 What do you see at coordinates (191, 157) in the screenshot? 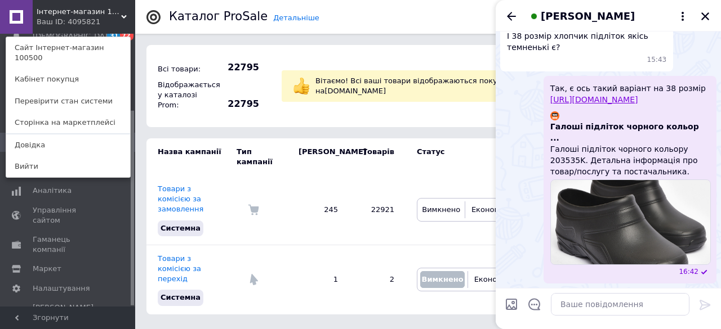
I see `td: Назва кампанії` at bounding box center [191, 157].